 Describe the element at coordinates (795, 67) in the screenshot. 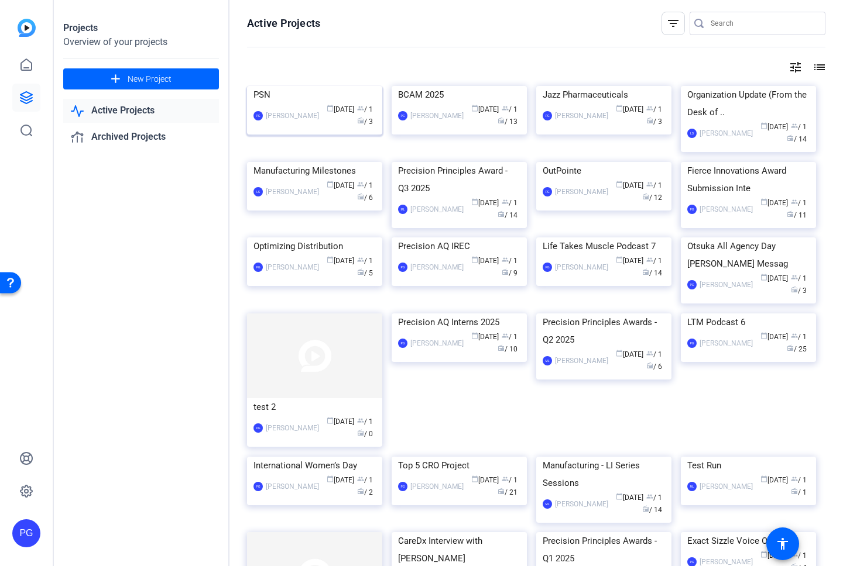

I see `mat-icon: tune` at that location.